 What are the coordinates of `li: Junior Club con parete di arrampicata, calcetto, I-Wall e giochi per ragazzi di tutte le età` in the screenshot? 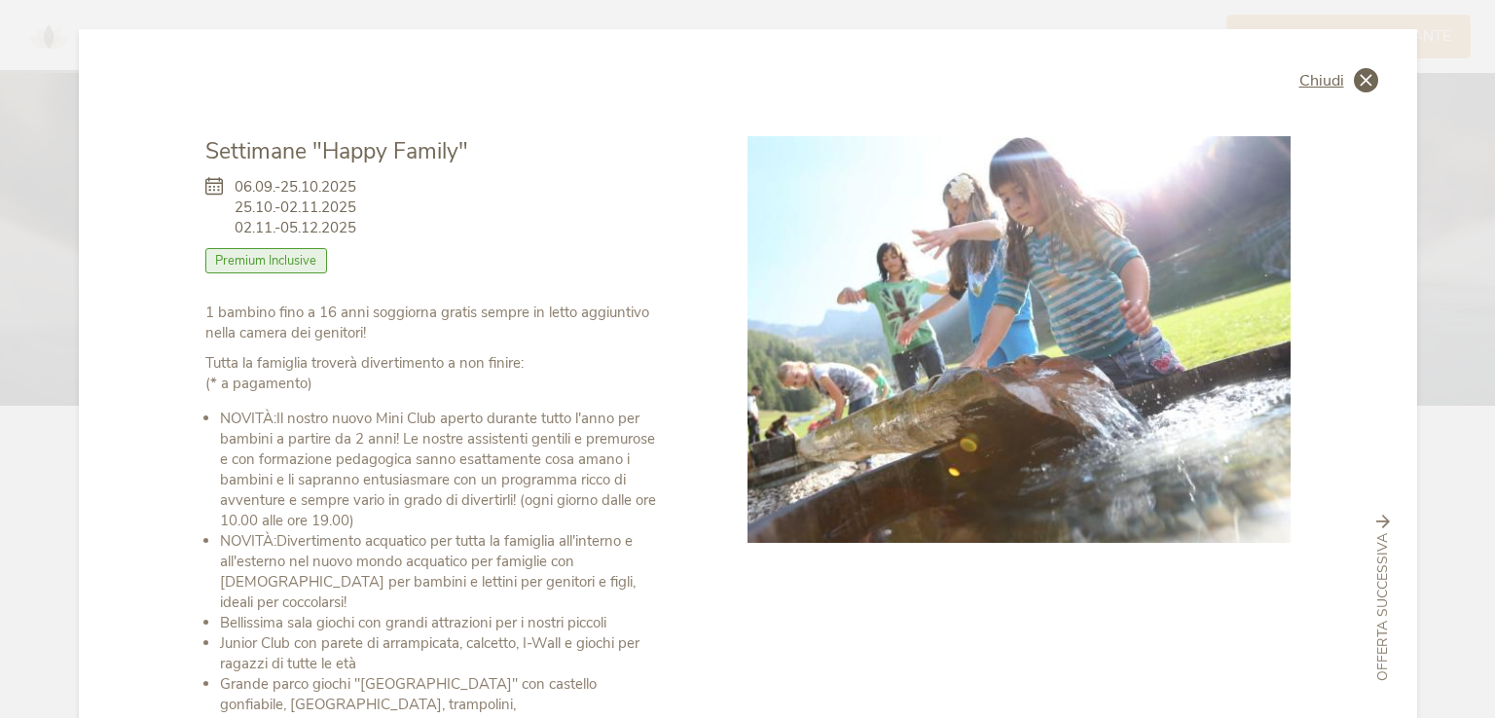 It's located at (440, 654).